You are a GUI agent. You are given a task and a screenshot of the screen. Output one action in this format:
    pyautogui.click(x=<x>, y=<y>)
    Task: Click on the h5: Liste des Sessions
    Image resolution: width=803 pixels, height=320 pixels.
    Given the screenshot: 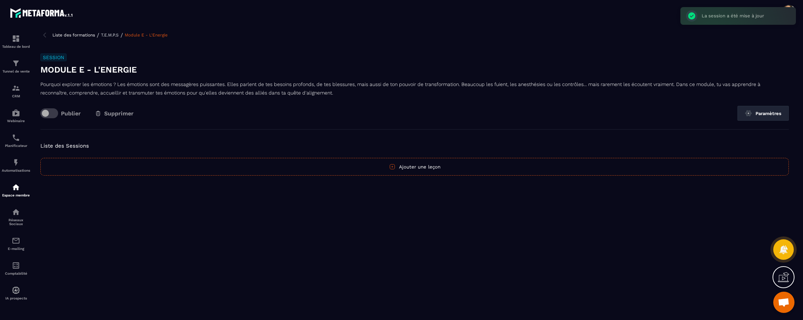 What is the action you would take?
    pyautogui.click(x=415, y=146)
    